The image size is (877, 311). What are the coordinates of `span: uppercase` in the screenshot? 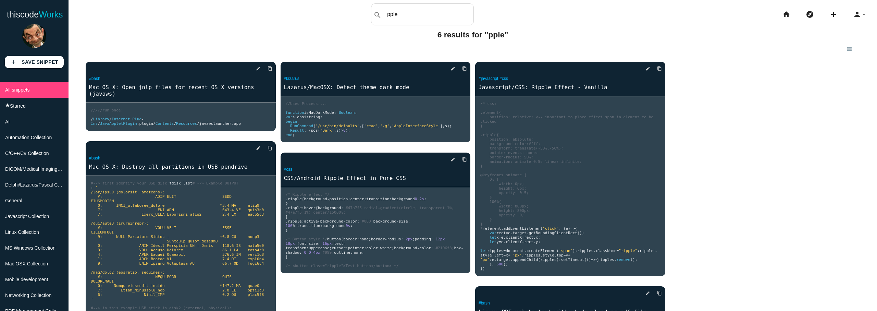 It's located at (319, 248).